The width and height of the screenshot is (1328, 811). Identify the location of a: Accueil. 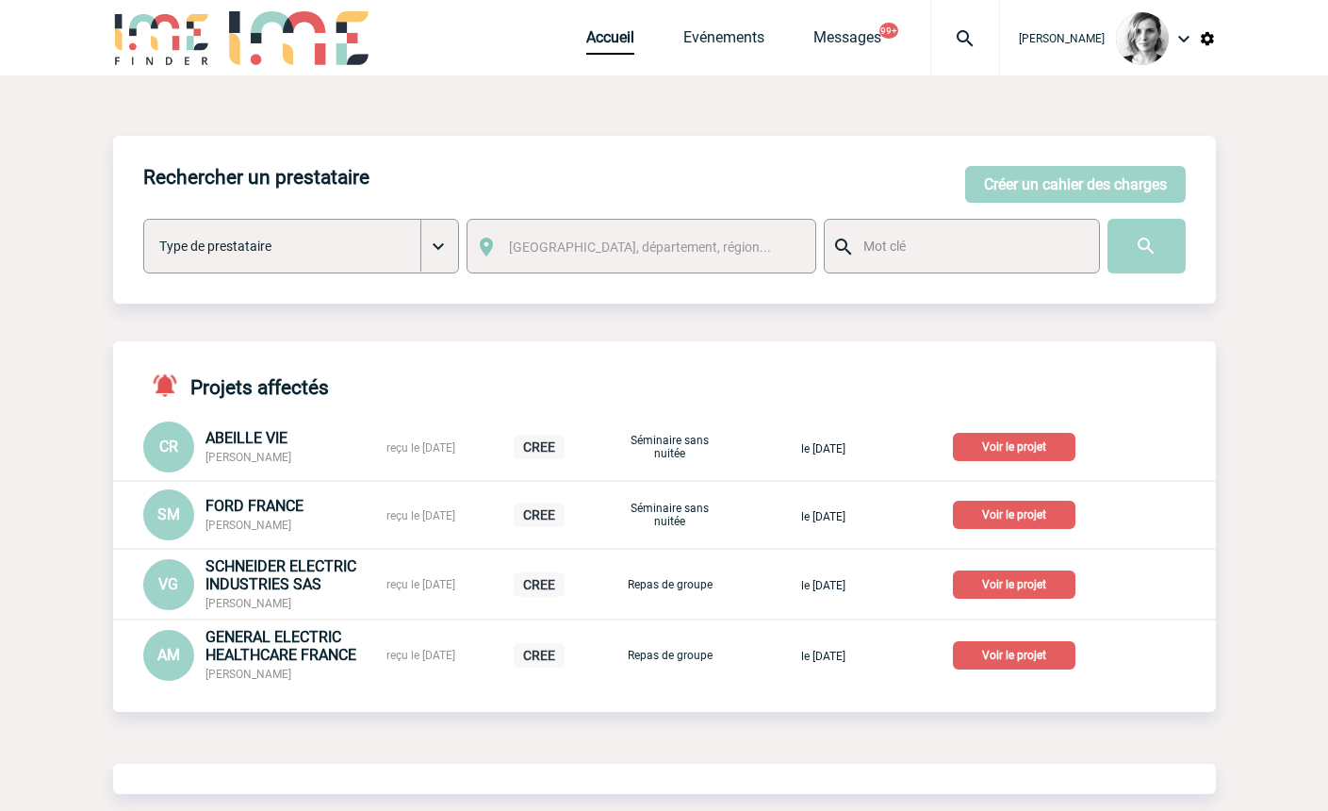
(610, 41).